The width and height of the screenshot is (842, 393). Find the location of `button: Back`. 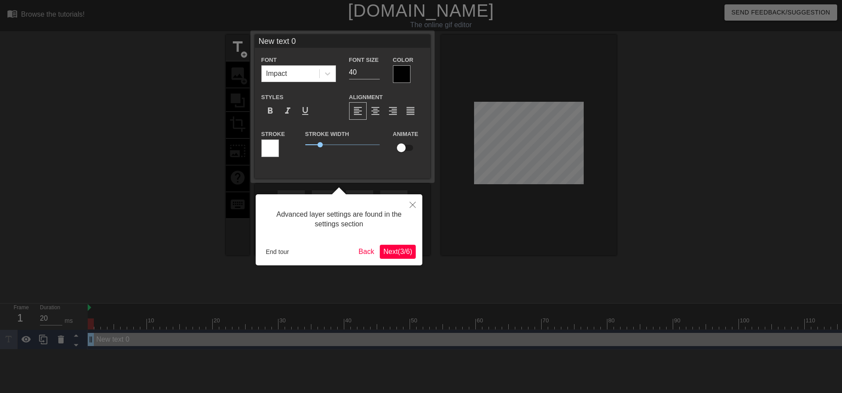

button: Back is located at coordinates (367, 252).